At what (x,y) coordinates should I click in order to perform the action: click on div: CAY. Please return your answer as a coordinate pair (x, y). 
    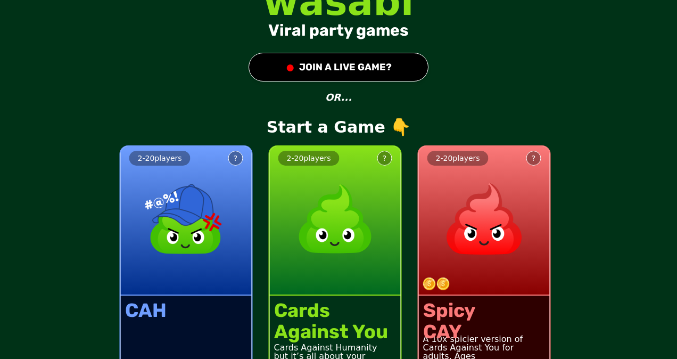
    Looking at the image, I should click on (449, 332).